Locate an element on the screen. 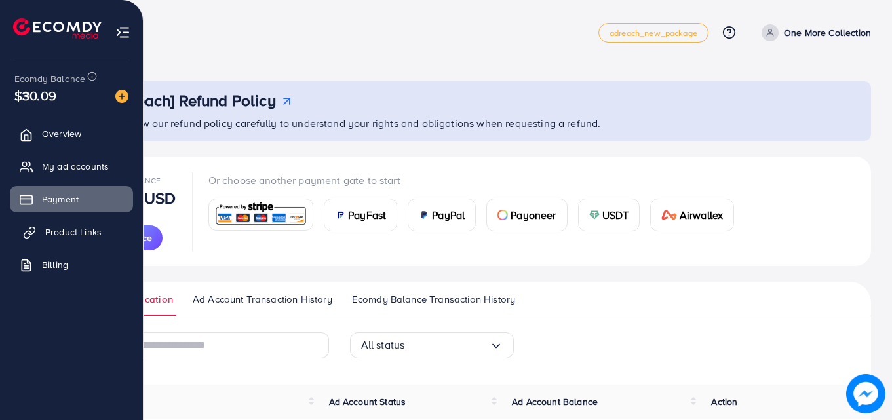 Image resolution: width=892 pixels, height=420 pixels. span: All status is located at coordinates (383, 345).